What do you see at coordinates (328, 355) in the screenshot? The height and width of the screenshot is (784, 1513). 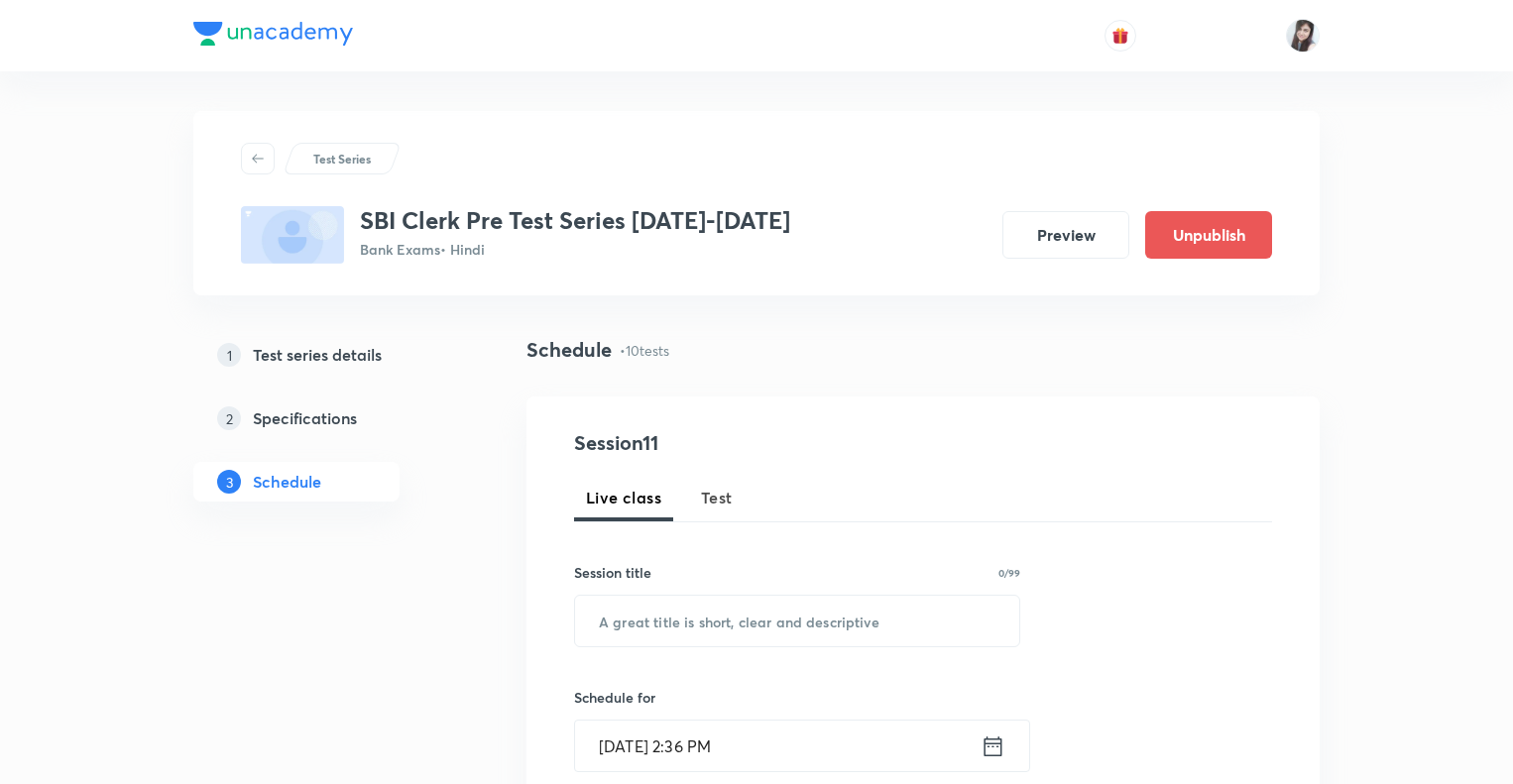 I see `a: 1Test series details` at bounding box center [328, 355].